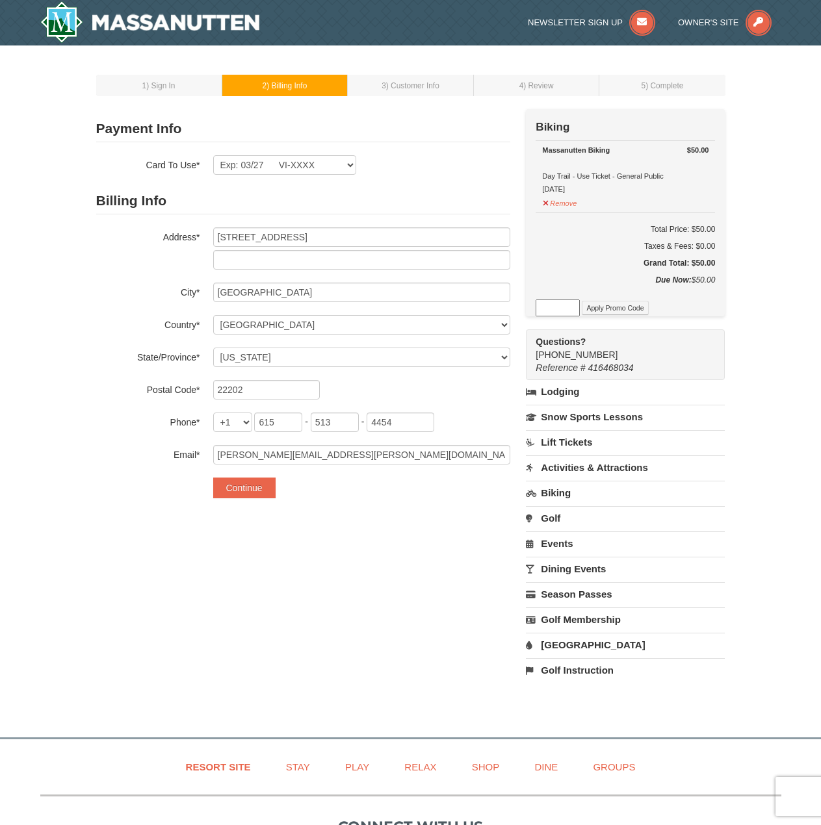 The image size is (821, 825). Describe the element at coordinates (298, 767) in the screenshot. I see `a: Stay` at that location.